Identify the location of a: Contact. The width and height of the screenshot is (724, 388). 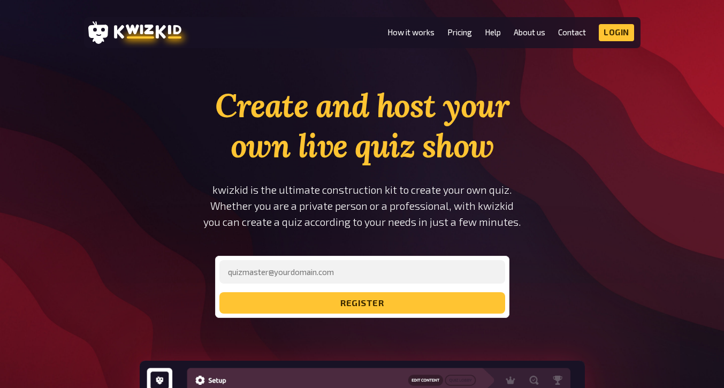
(572, 32).